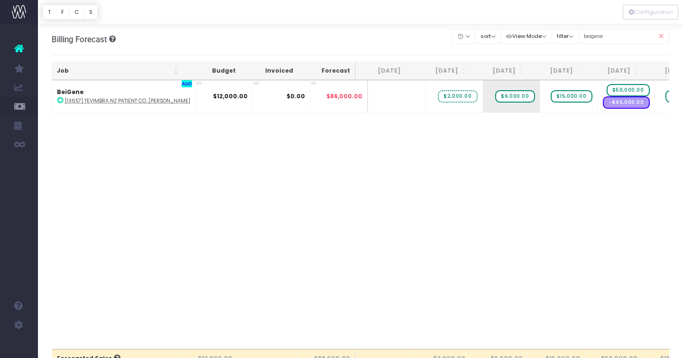  I want to click on th: Nov 25: activate to sort column ascending, so click(614, 71).